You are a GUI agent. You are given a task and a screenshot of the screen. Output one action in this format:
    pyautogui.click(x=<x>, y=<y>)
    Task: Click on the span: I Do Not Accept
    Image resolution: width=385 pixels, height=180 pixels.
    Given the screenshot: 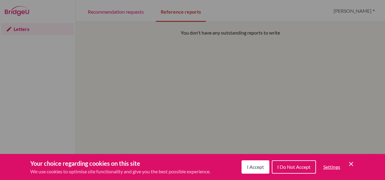 What is the action you would take?
    pyautogui.click(x=294, y=167)
    